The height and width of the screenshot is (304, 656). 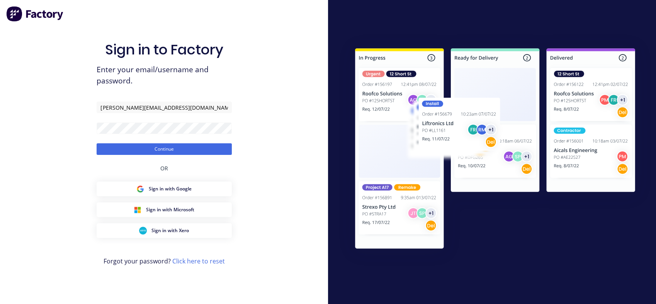 I want to click on img: Google Sign in, so click(x=140, y=189).